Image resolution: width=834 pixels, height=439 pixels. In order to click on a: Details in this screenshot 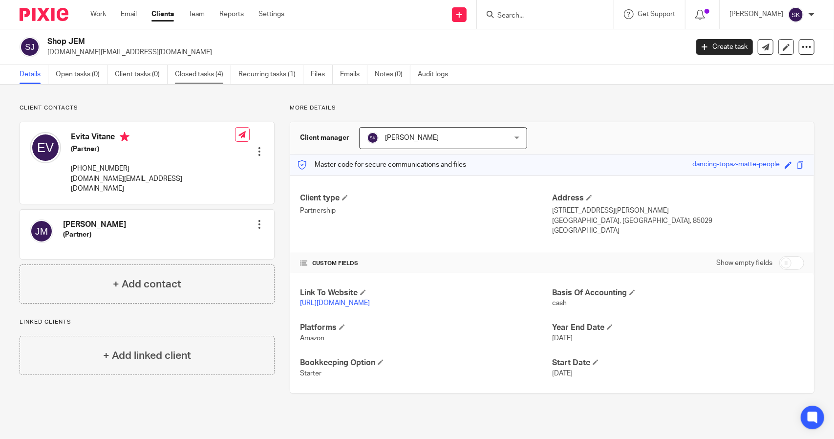, I will do `click(34, 74)`.